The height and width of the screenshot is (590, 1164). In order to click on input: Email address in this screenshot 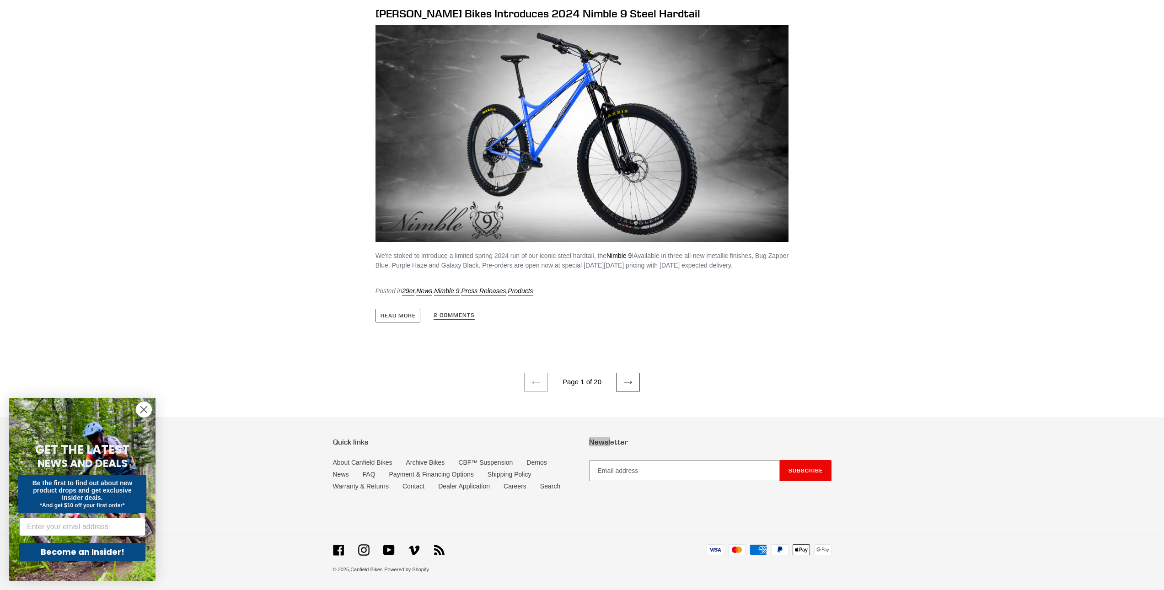, I will do `click(684, 471)`.